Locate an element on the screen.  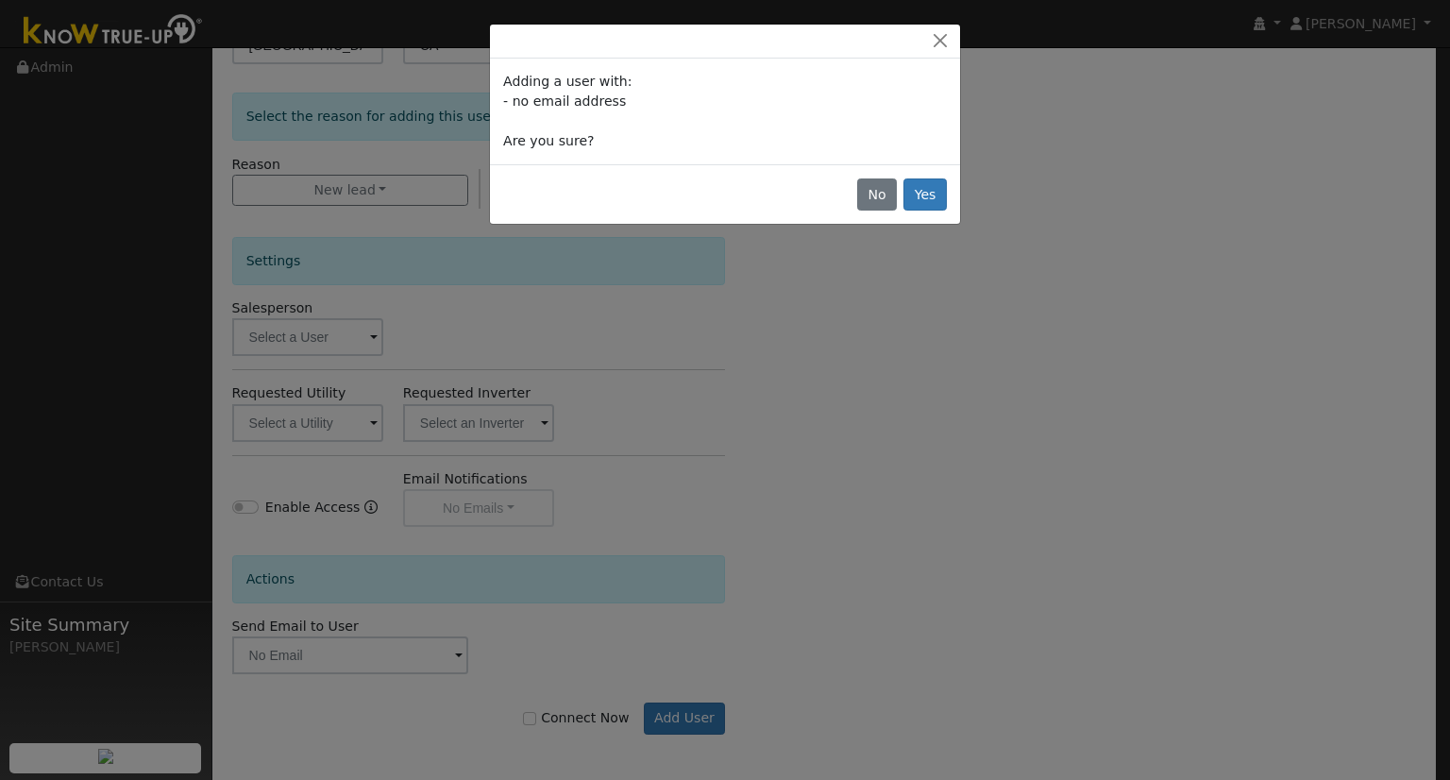
button: Yes is located at coordinates (925, 195).